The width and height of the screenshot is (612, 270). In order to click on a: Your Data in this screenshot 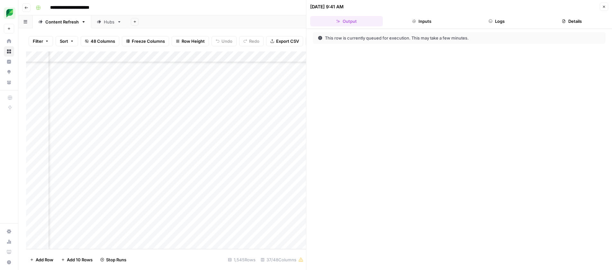, I will do `click(9, 82)`.